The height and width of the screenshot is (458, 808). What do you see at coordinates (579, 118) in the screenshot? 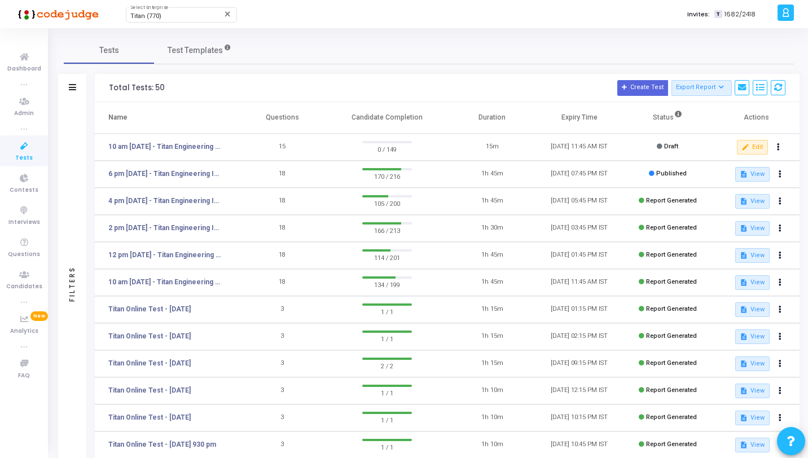
I see `th: Expiry Time` at bounding box center [579, 118].